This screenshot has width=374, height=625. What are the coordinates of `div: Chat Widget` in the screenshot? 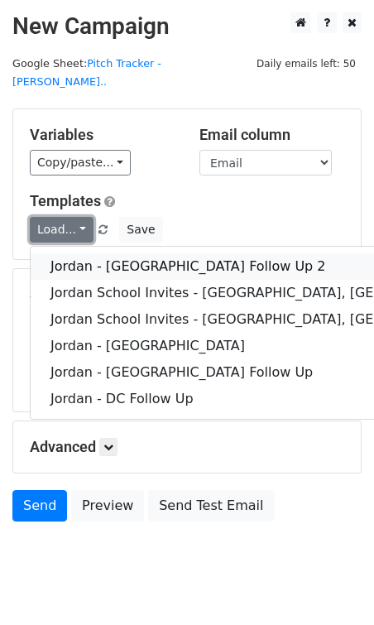 It's located at (333, 585).